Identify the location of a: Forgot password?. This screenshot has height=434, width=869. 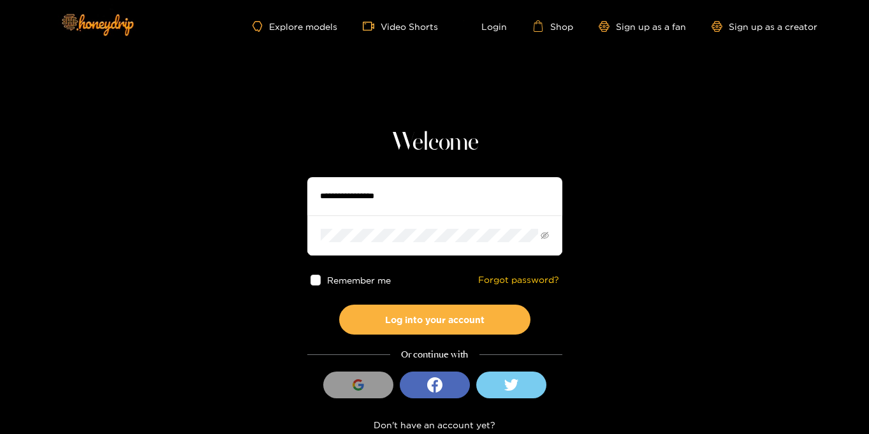
(518, 280).